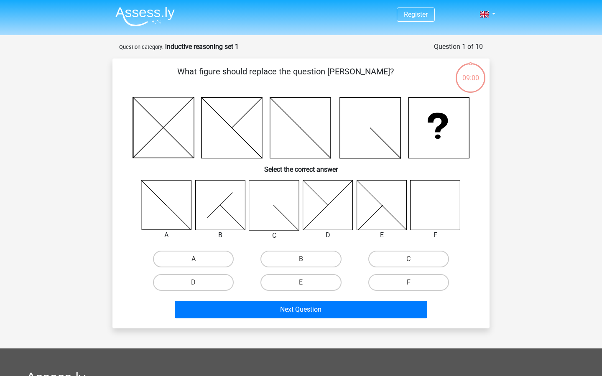 Image resolution: width=602 pixels, height=376 pixels. I want to click on h6: Select the correct answer, so click(301, 166).